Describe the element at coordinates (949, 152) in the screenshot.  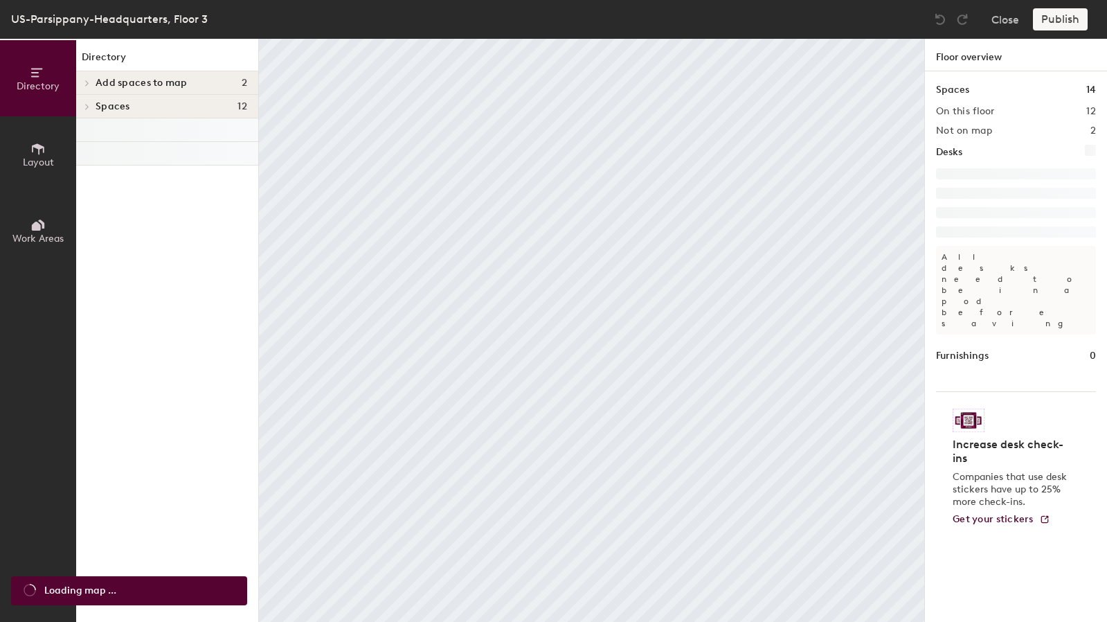
I see `h1: Desks` at that location.